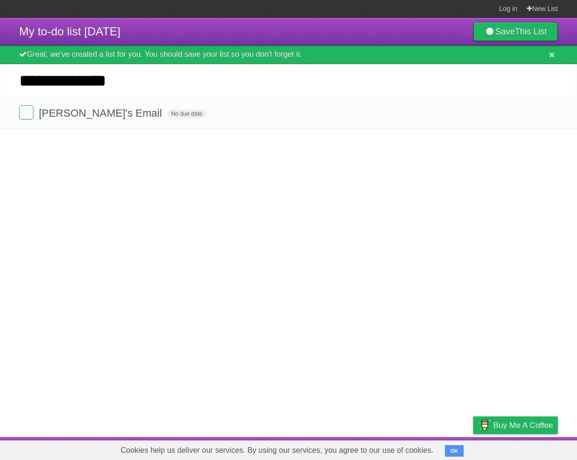 The width and height of the screenshot is (577, 460). Describe the element at coordinates (473, 449) in the screenshot. I see `a: Privacy` at that location.